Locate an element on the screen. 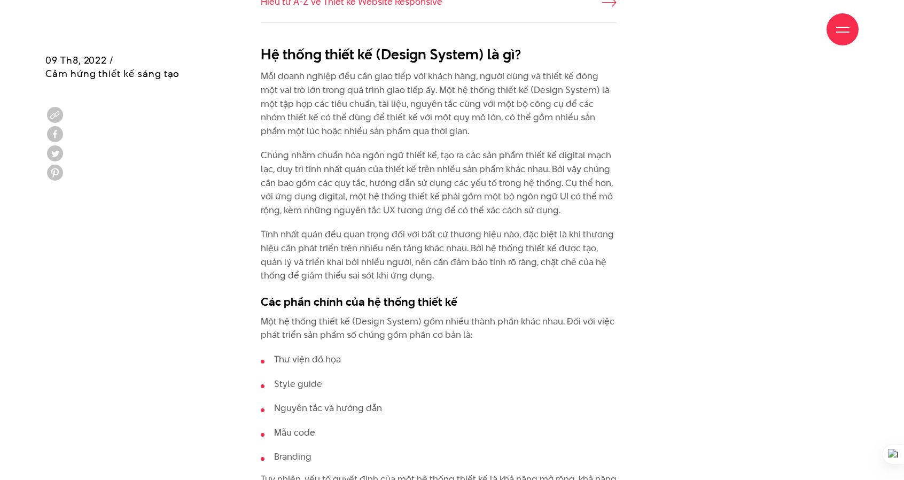 This screenshot has height=480, width=904. li: Nguyên tắc và hướng dẫn is located at coordinates (438, 408).